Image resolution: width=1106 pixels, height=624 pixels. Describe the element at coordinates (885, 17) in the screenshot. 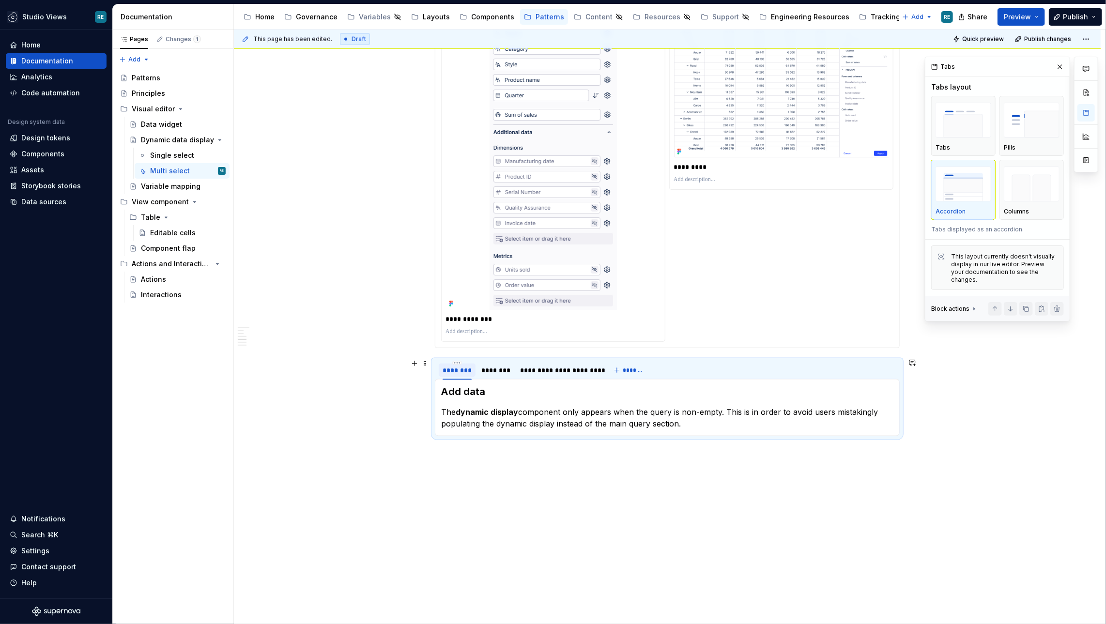

I see `div: Tracking` at that location.